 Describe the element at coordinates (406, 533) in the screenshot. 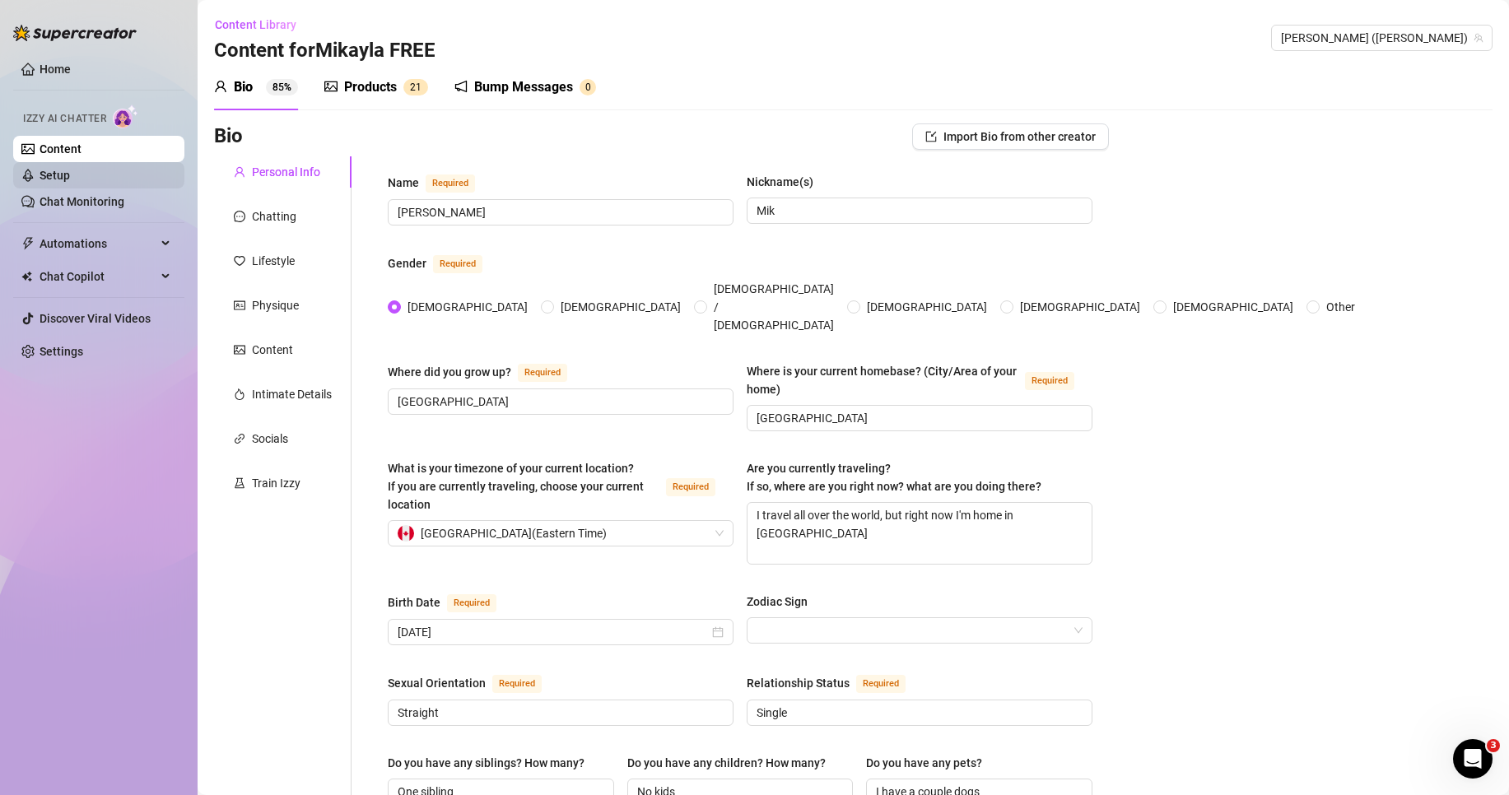

I see `img: ca` at that location.